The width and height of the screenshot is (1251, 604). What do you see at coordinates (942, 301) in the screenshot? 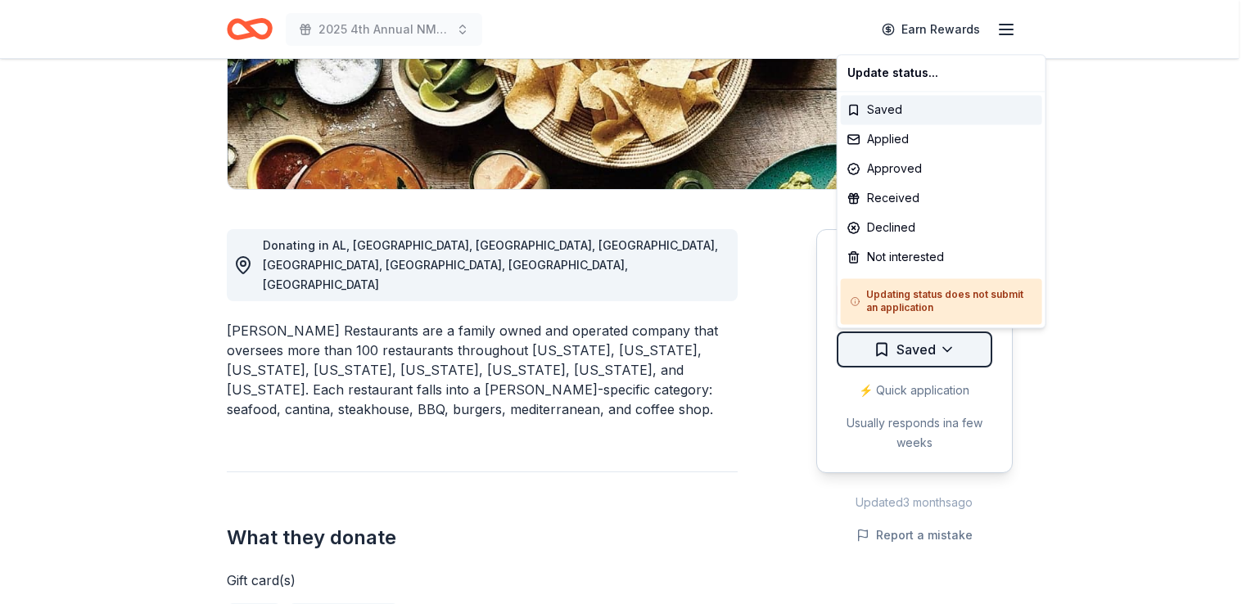
I see `h5: Updating status does not submit an application` at bounding box center [942, 301].